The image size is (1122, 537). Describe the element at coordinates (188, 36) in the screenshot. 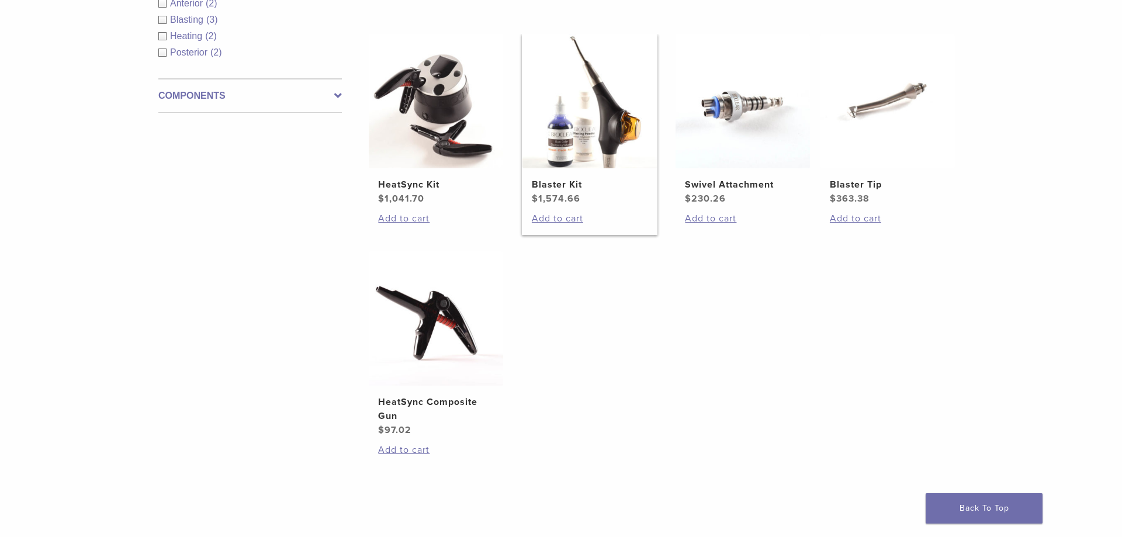

I see `span: Heating` at that location.